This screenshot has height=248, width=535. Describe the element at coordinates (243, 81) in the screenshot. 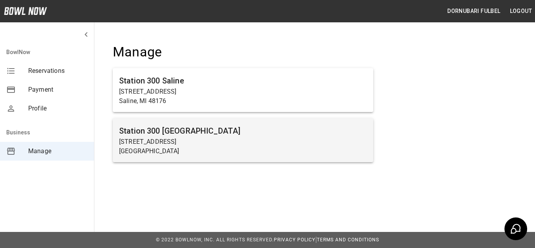

I see `h6: Station 300 Saline` at that location.